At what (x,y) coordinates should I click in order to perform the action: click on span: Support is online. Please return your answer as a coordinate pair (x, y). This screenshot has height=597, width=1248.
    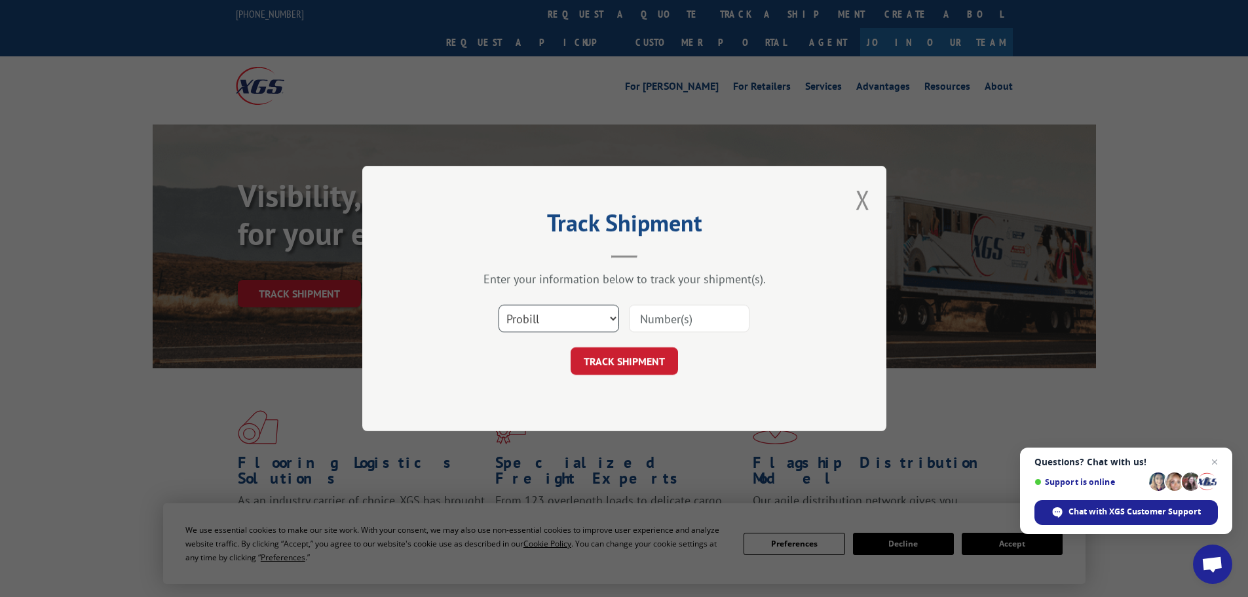
    Looking at the image, I should click on (1089, 481).